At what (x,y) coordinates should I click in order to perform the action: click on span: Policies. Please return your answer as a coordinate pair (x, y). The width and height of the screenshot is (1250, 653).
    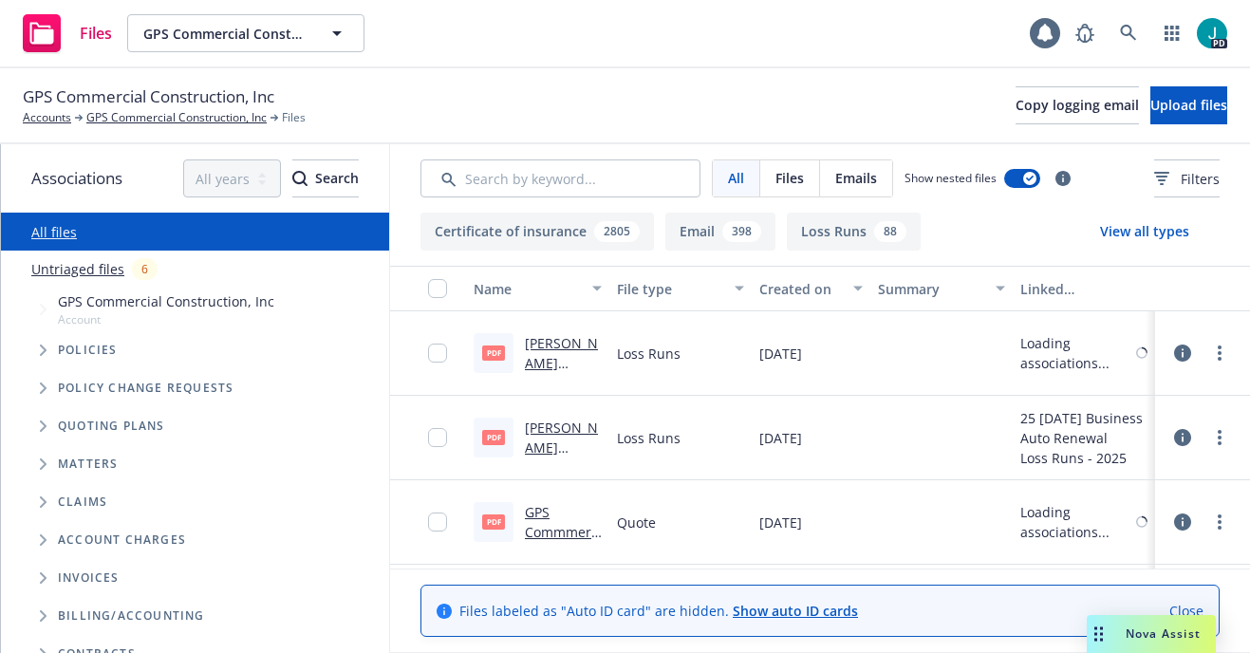
    Looking at the image, I should click on (87, 350).